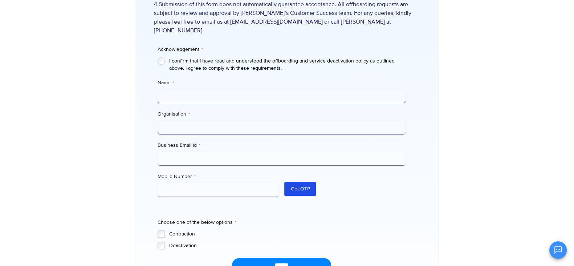  Describe the element at coordinates (281, 145) in the screenshot. I see `label: Business Email id` at that location.